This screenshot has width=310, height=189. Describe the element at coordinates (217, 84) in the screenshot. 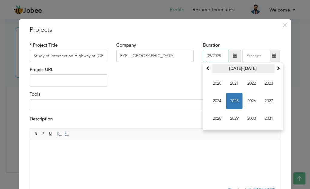

I see `span: 2020` at that location.